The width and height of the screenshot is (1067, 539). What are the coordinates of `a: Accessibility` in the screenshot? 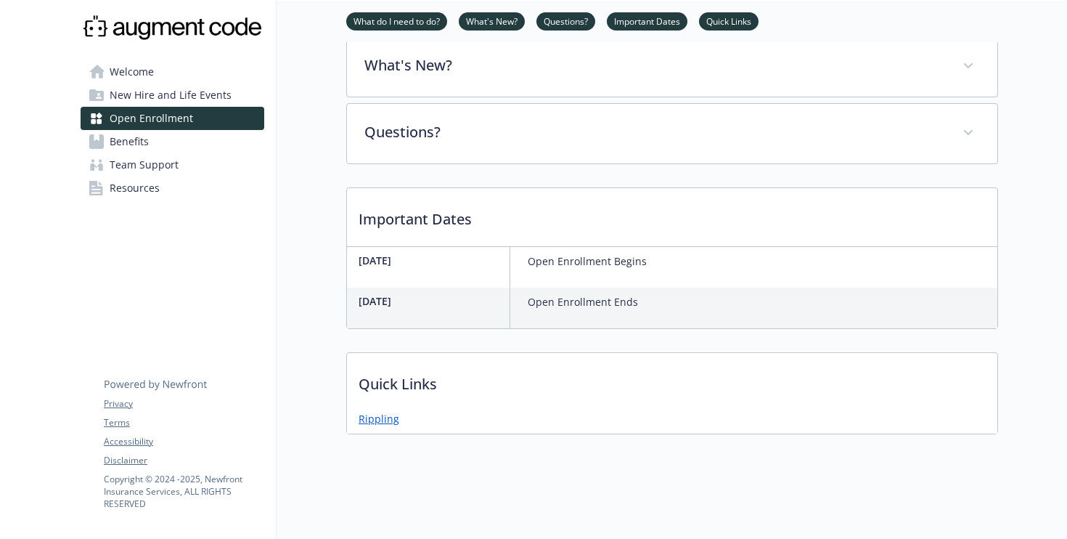 It's located at (184, 441).